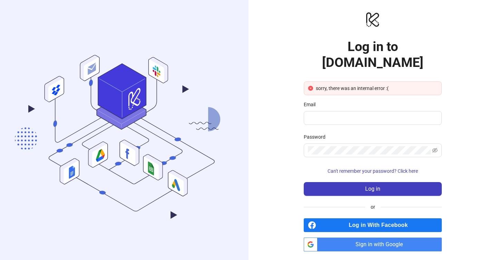  I want to click on span: or, so click(373, 207).